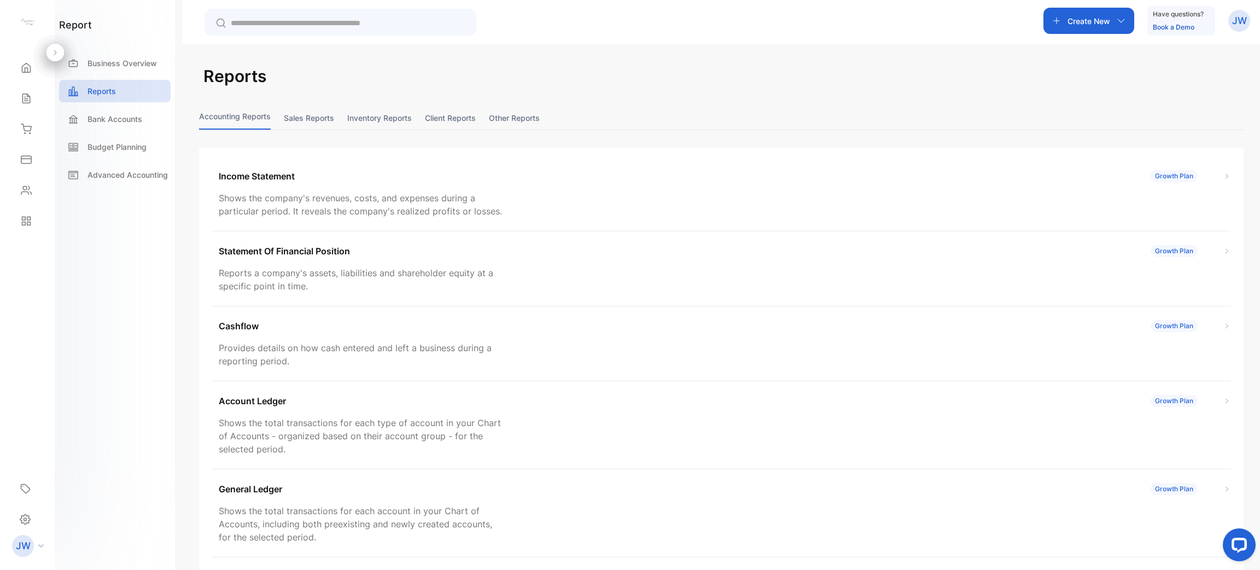 Image resolution: width=1260 pixels, height=570 pixels. Describe the element at coordinates (362, 205) in the screenshot. I see `p: Shows the company's revenues, costs, and expenses during a particular period. It reveals the comp...` at that location.